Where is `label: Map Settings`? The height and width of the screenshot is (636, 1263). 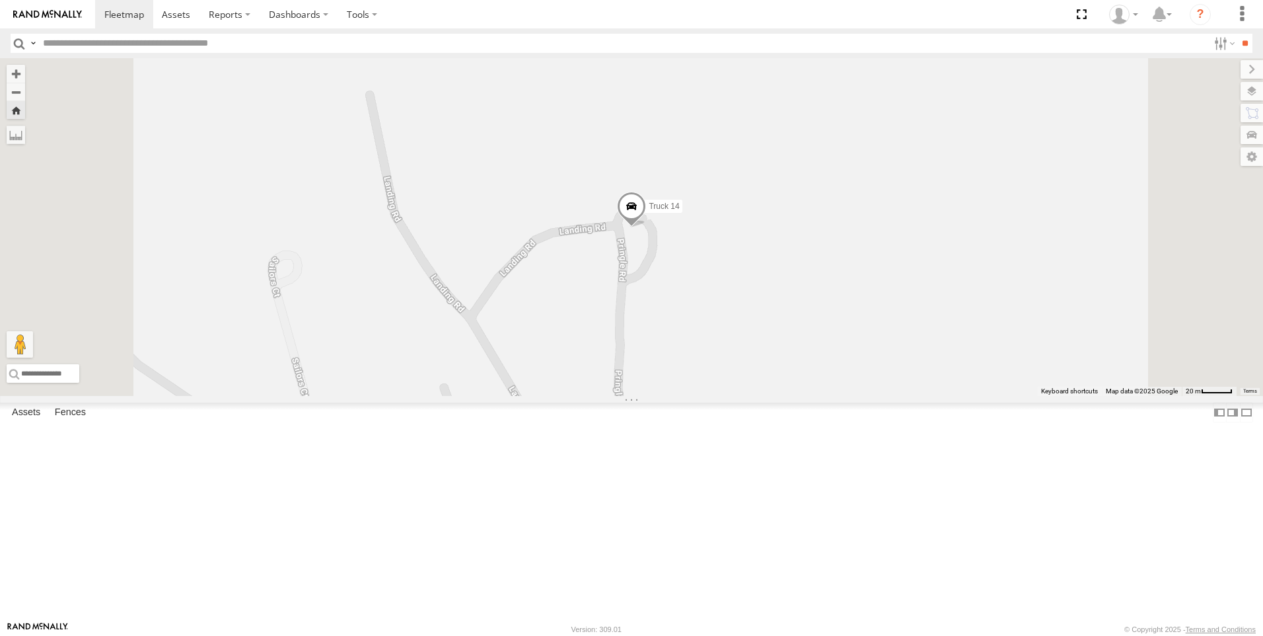
label: Map Settings is located at coordinates (1252, 157).